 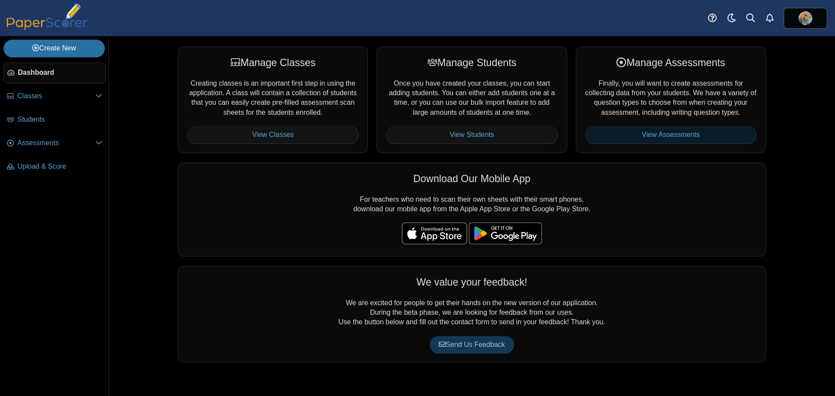 I want to click on span: Students, so click(x=60, y=120).